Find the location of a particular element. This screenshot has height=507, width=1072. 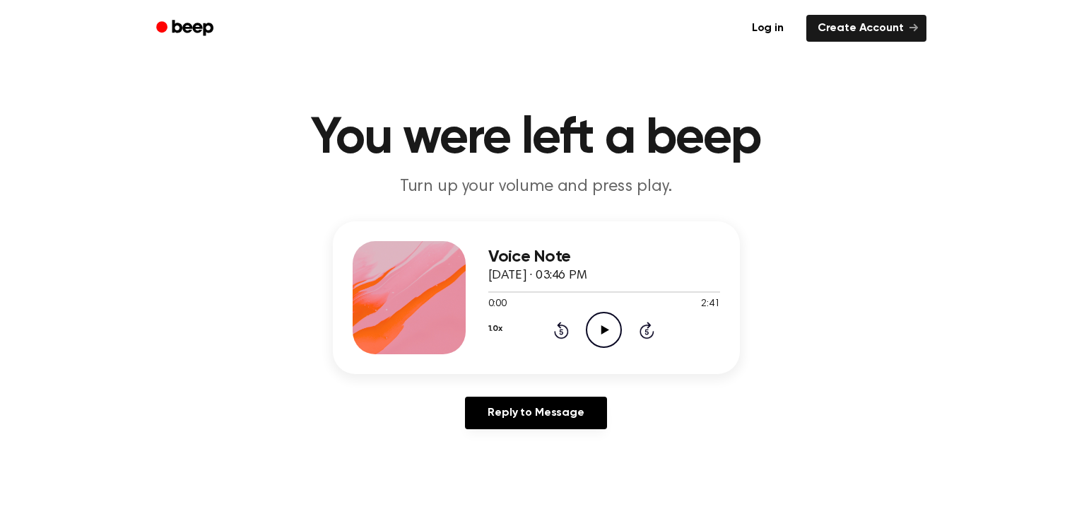

a: Reply to Message is located at coordinates (536, 413).